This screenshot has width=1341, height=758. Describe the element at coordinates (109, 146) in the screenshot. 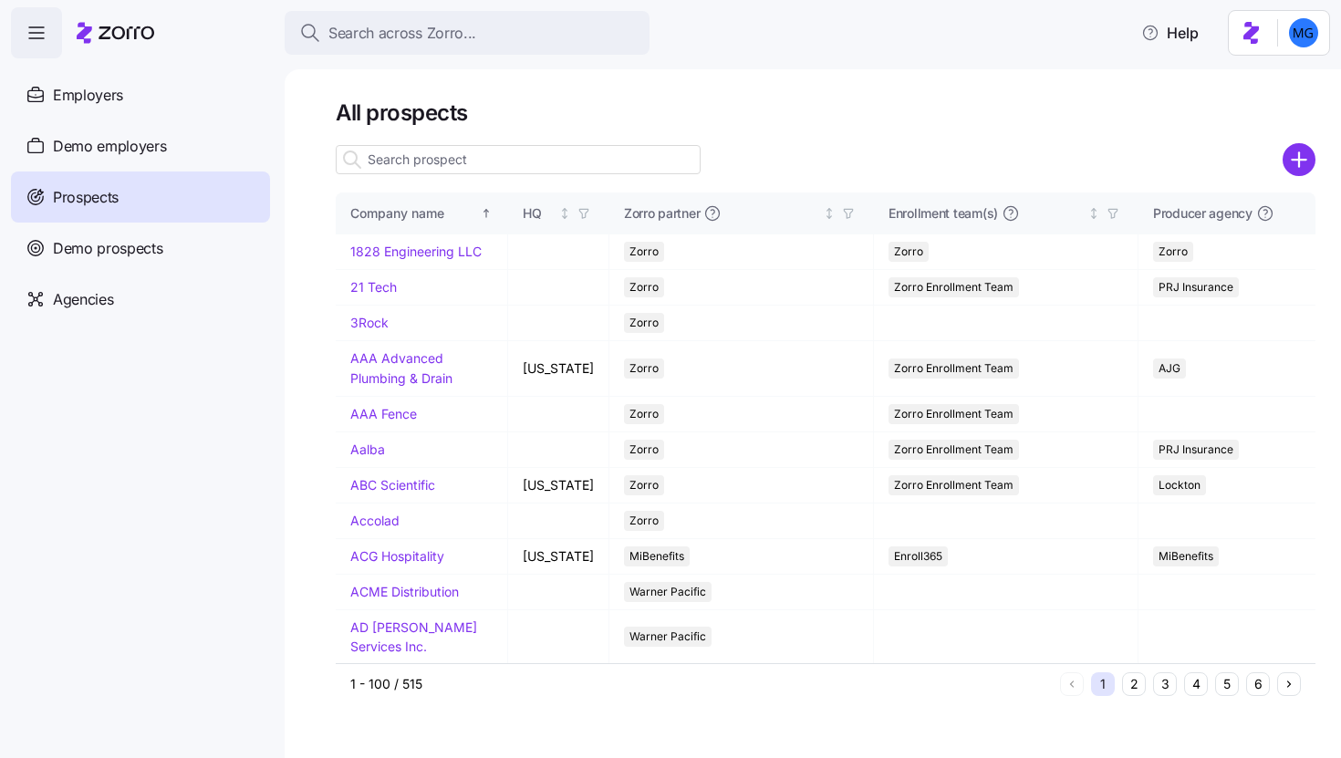

I see `span: Demo employers` at that location.